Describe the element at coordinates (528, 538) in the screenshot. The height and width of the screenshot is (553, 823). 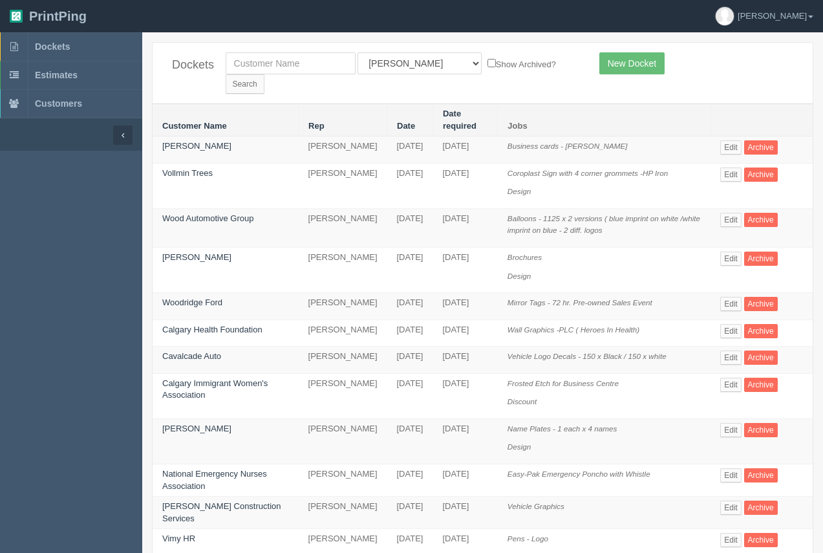
I see `i: Pens - Logo` at that location.